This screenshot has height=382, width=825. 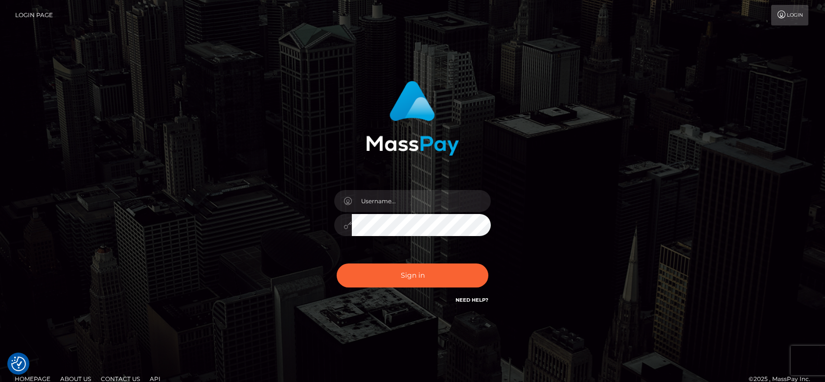 I want to click on img: Revisit consent button, so click(x=19, y=363).